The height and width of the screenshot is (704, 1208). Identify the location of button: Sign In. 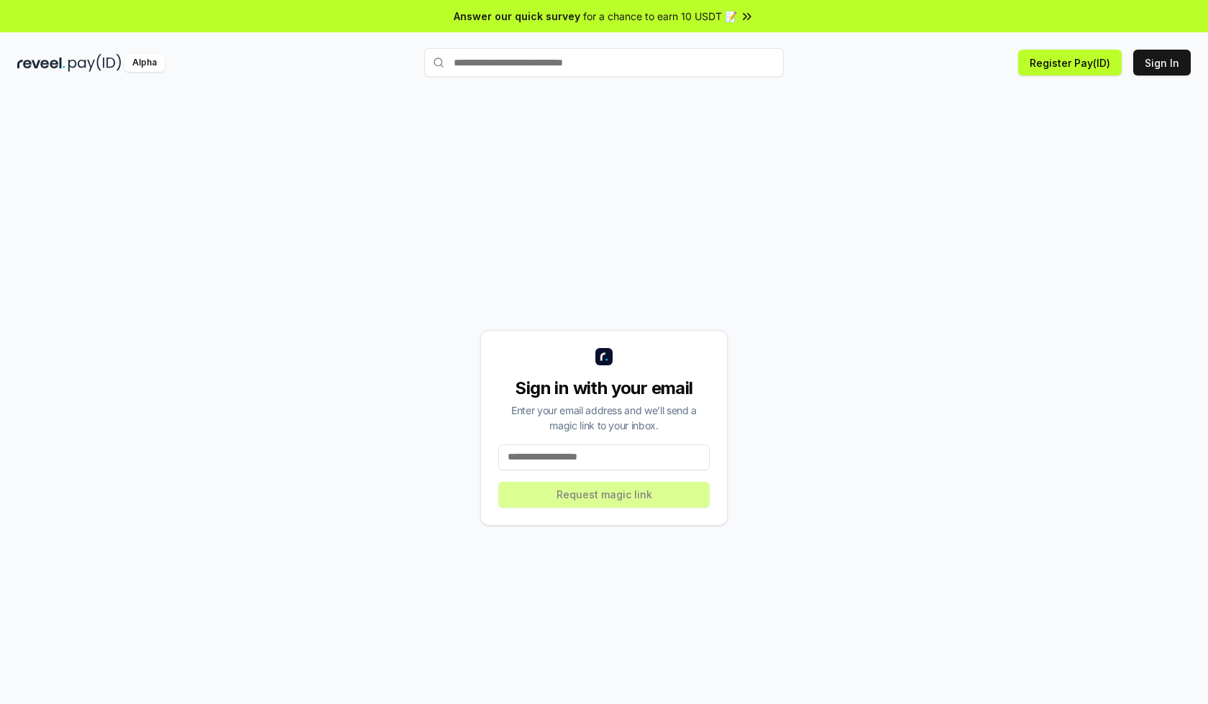
(1162, 63).